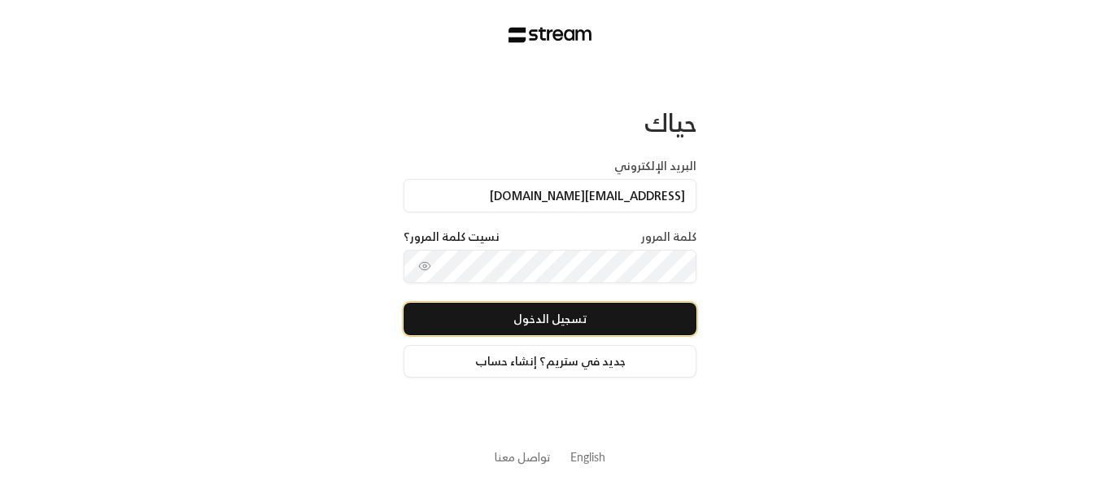 Image resolution: width=1100 pixels, height=498 pixels. Describe the element at coordinates (670, 122) in the screenshot. I see `span: حياك` at that location.